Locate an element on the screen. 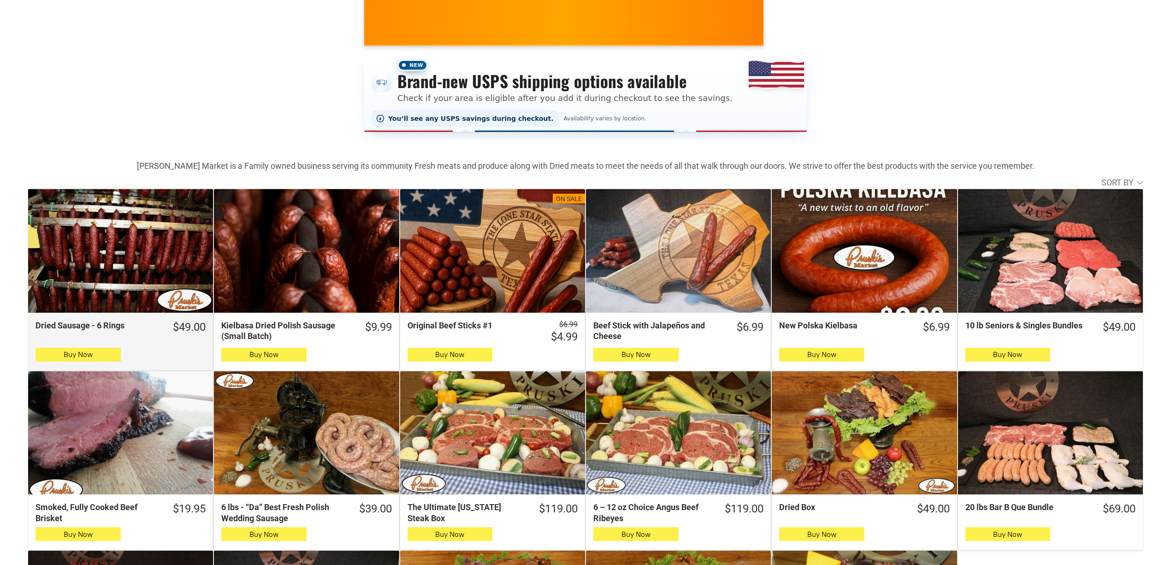 The image size is (1171, 565). span: Availability varies by location. is located at coordinates (605, 119).